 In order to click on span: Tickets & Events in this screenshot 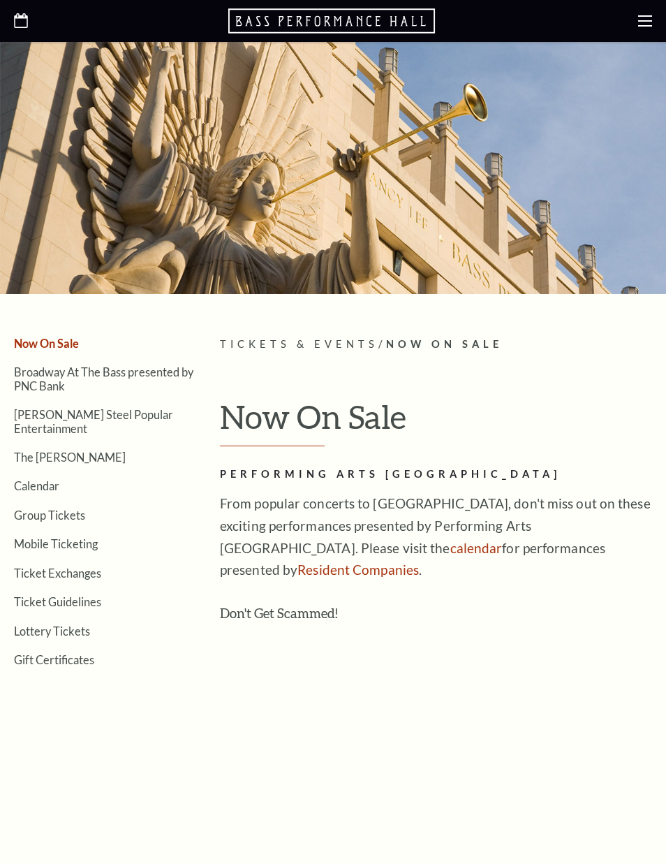, I will do `click(299, 344)`.